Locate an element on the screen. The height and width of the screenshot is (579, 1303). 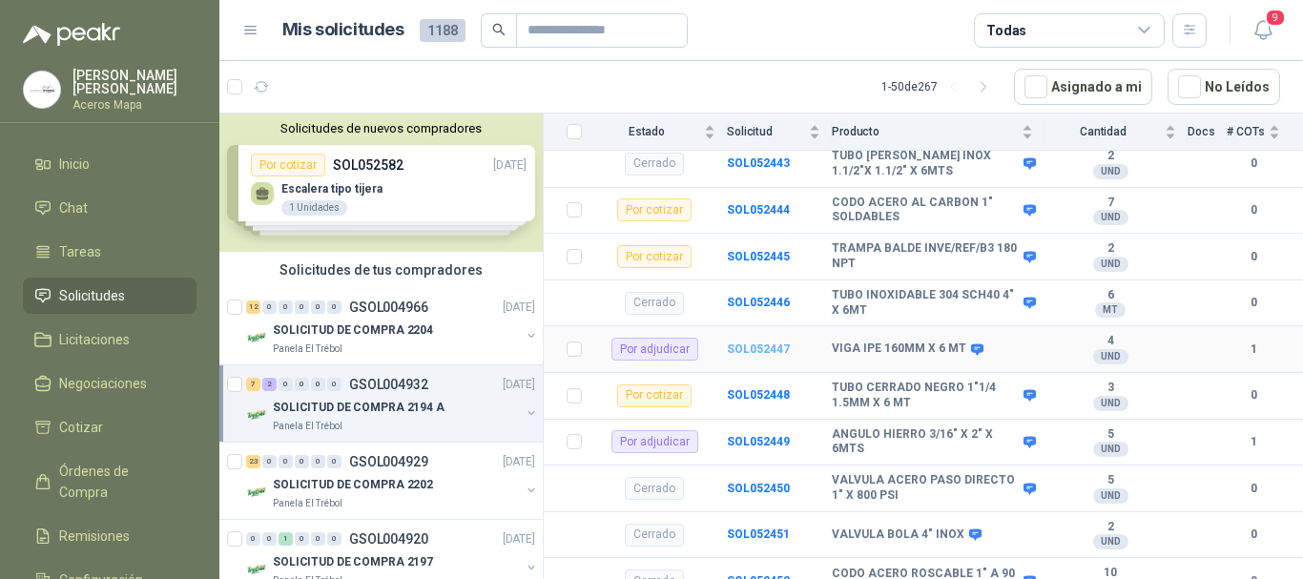
span: Órdenes de Compra is located at coordinates (118, 482).